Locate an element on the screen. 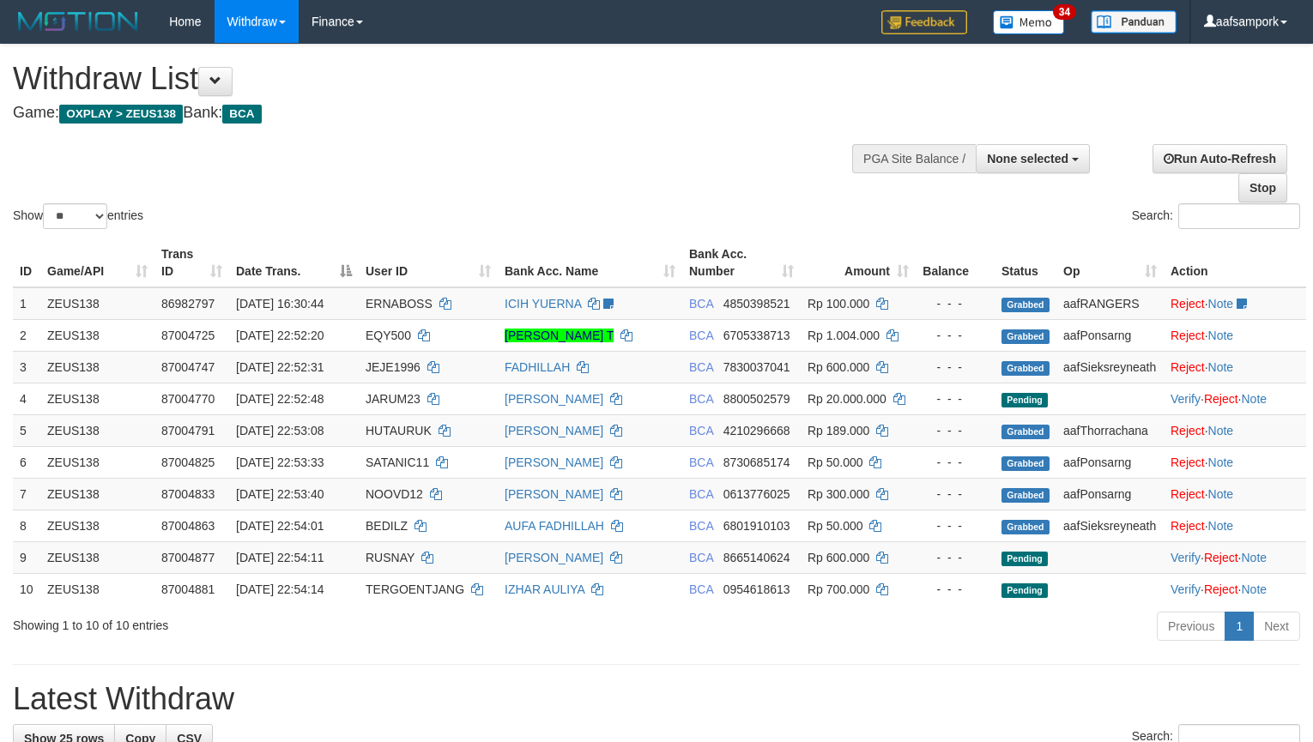 This screenshot has height=742, width=1313. span: Rp 189.000 is located at coordinates (838, 431).